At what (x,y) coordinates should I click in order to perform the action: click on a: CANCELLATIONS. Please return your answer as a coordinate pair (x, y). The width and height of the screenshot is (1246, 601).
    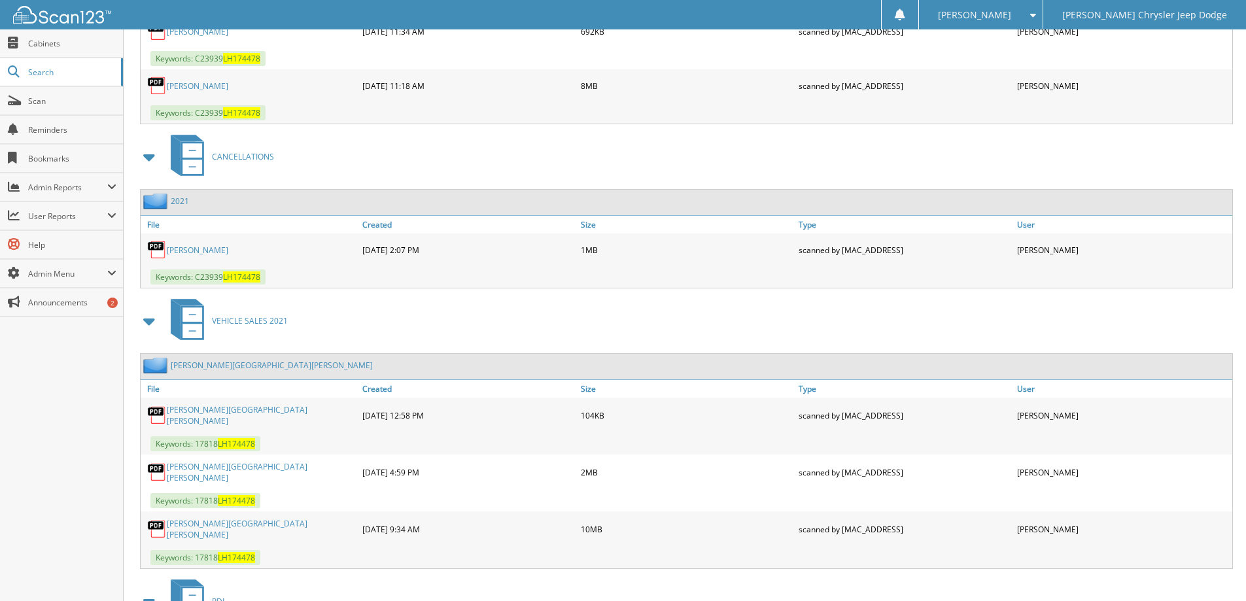
    Looking at the image, I should click on (219, 156).